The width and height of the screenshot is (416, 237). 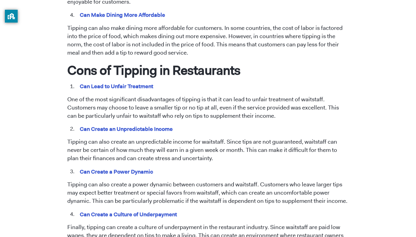 I want to click on mark: Can Create a Culture of Underpayment, so click(x=128, y=214).